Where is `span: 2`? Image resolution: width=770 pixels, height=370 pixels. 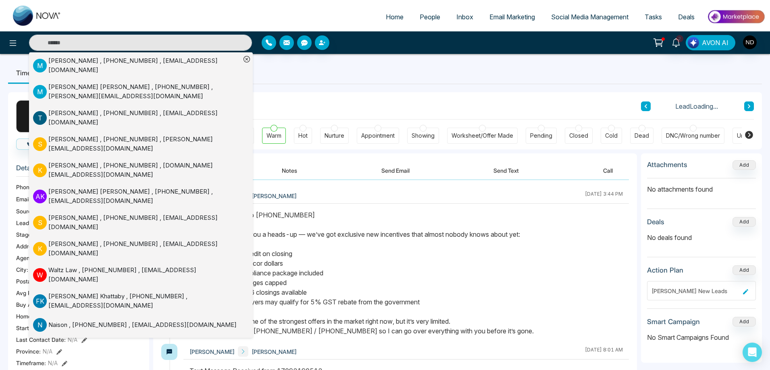
span: 2 is located at coordinates (679, 39).